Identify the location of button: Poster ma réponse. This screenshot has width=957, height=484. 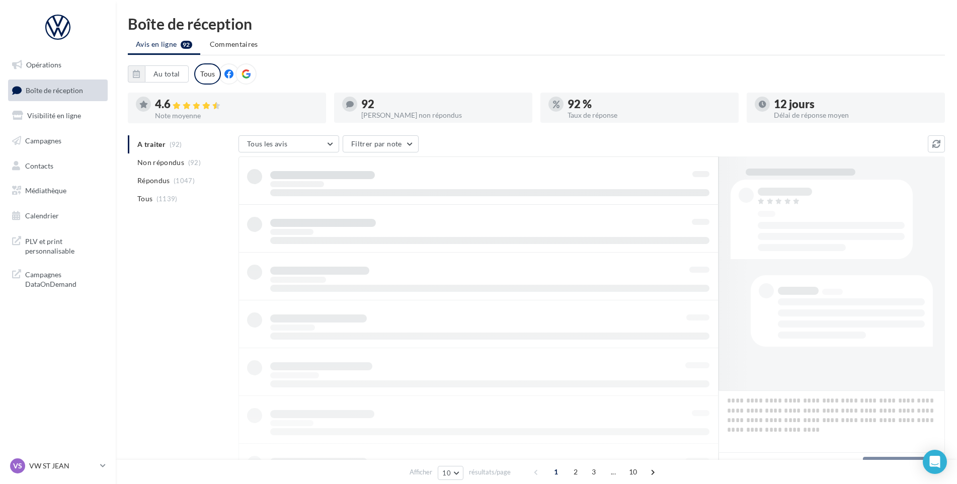
(902, 465).